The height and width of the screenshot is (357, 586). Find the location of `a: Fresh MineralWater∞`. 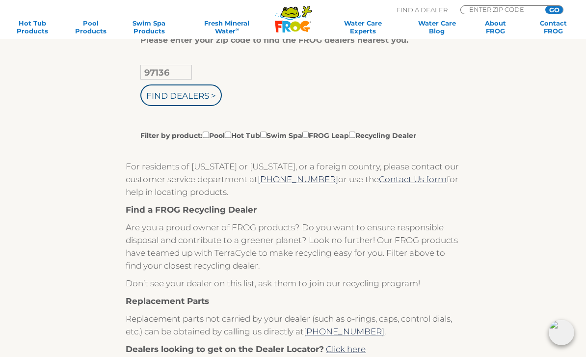

a: Fresh MineralWater∞ is located at coordinates (227, 27).